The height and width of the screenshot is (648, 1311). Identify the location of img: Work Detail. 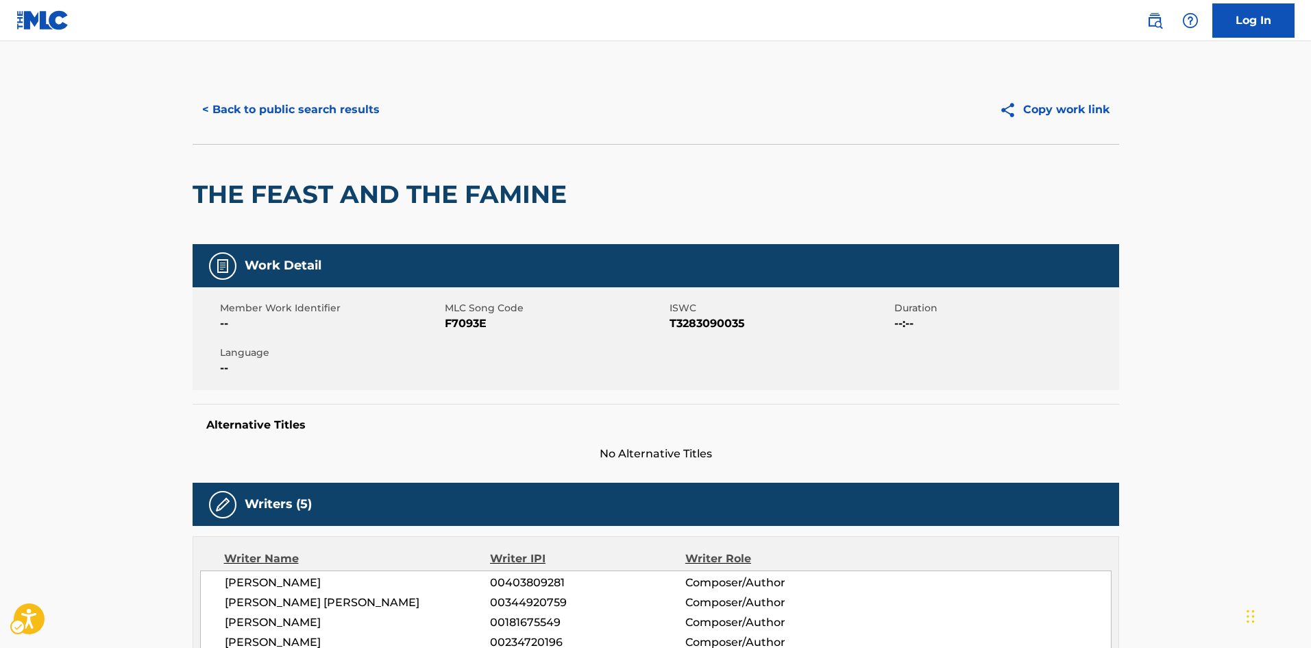
(223, 266).